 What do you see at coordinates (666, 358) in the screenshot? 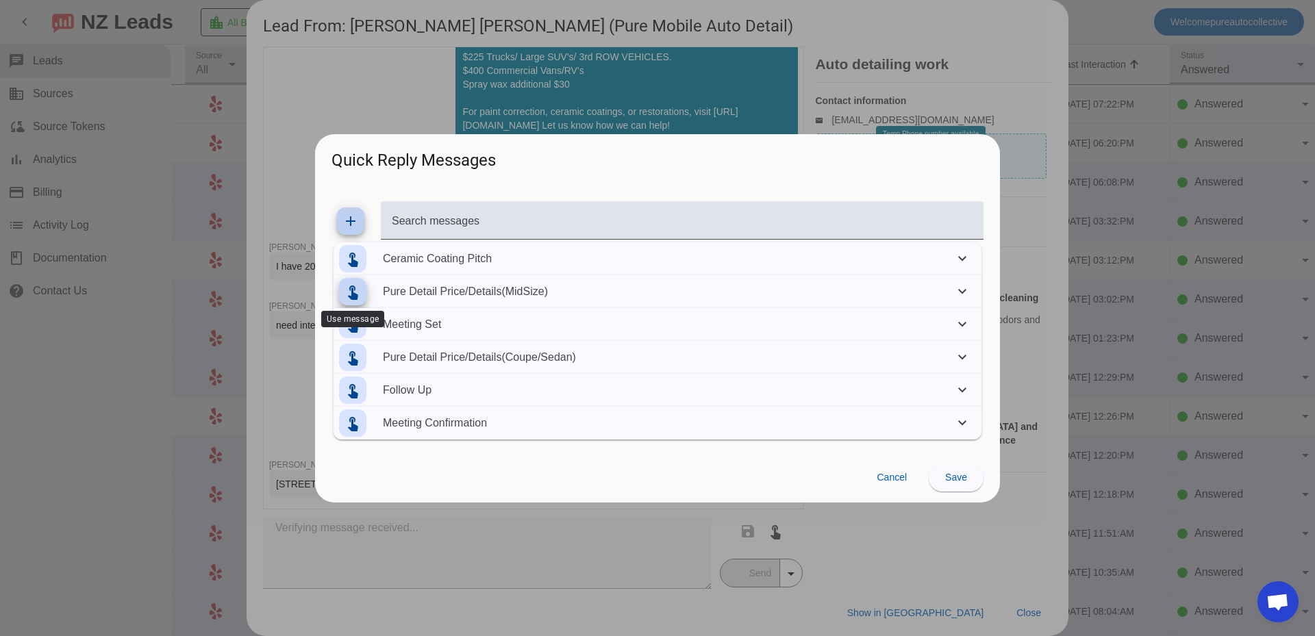
I see `mat-panel-description: Pure Detail Price/Details(Coupe/Sedan)` at bounding box center [666, 358].